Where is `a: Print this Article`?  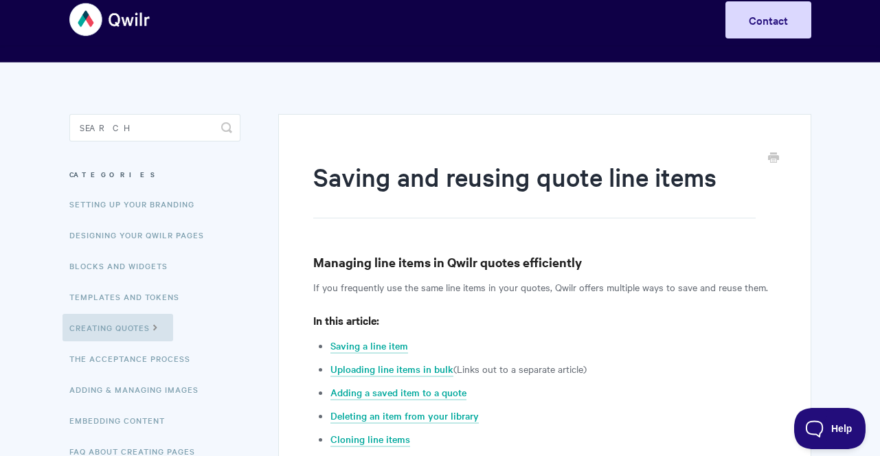
a: Print this Article is located at coordinates (773, 159).